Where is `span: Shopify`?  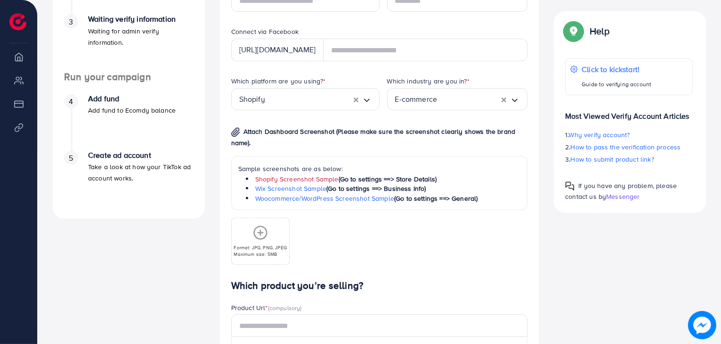 span: Shopify is located at coordinates (252, 99).